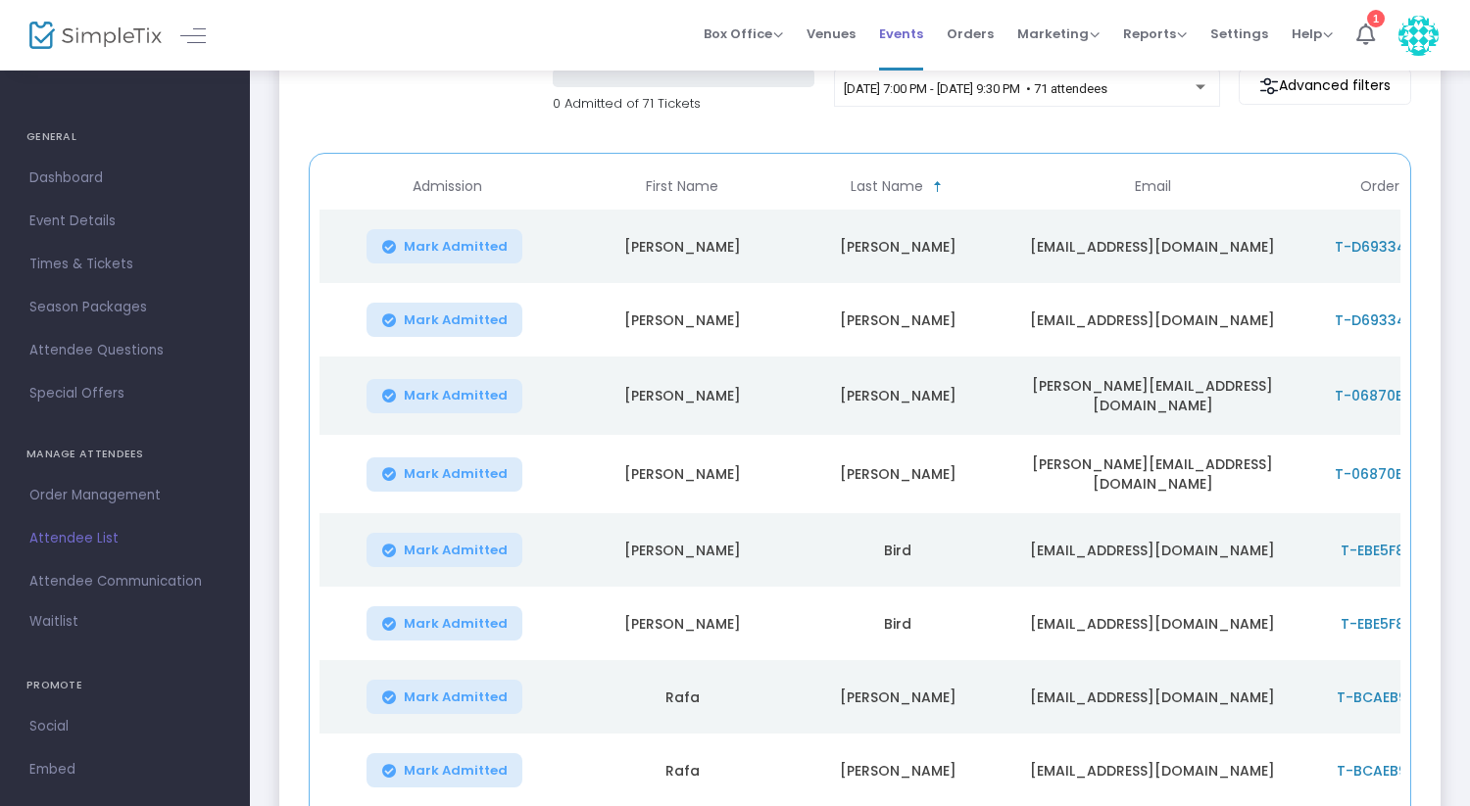 The height and width of the screenshot is (806, 1470). I want to click on span: Settings, so click(1239, 33).